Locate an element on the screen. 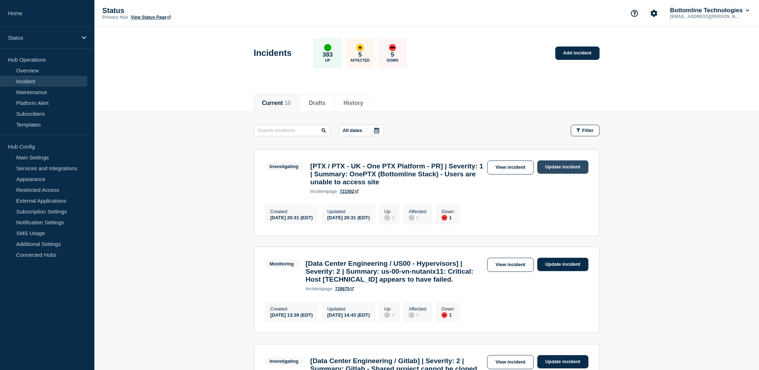 The width and height of the screenshot is (759, 370). span: Filter is located at coordinates (588, 130).